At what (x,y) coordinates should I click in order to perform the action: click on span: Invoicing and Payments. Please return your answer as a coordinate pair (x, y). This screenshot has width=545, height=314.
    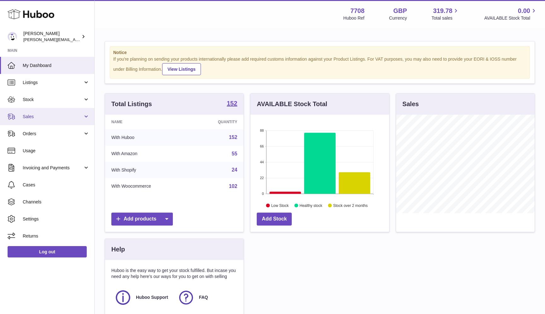
    Looking at the image, I should click on (53, 168).